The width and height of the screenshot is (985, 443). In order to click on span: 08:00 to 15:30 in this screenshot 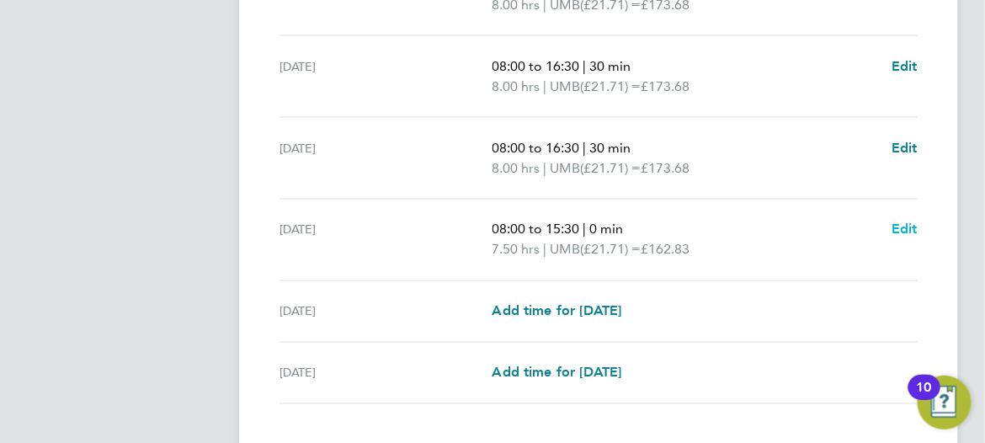, I will do `click(537, 229)`.